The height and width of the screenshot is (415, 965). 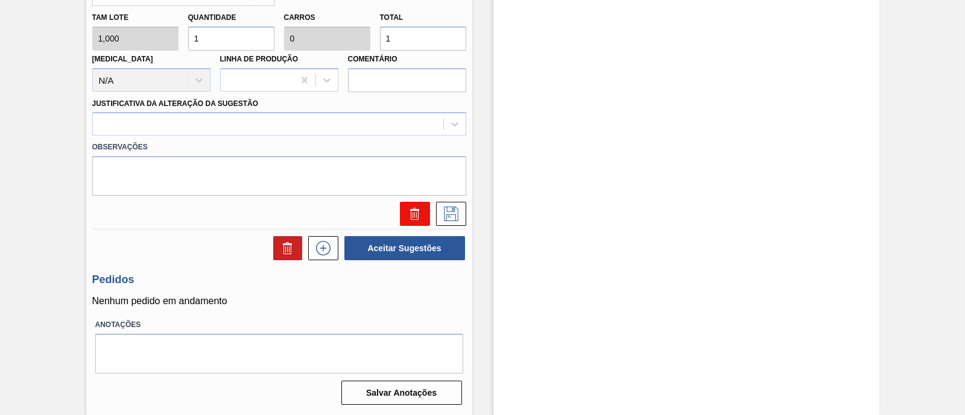 What do you see at coordinates (391, 17) in the screenshot?
I see `label: Total` at bounding box center [391, 17].